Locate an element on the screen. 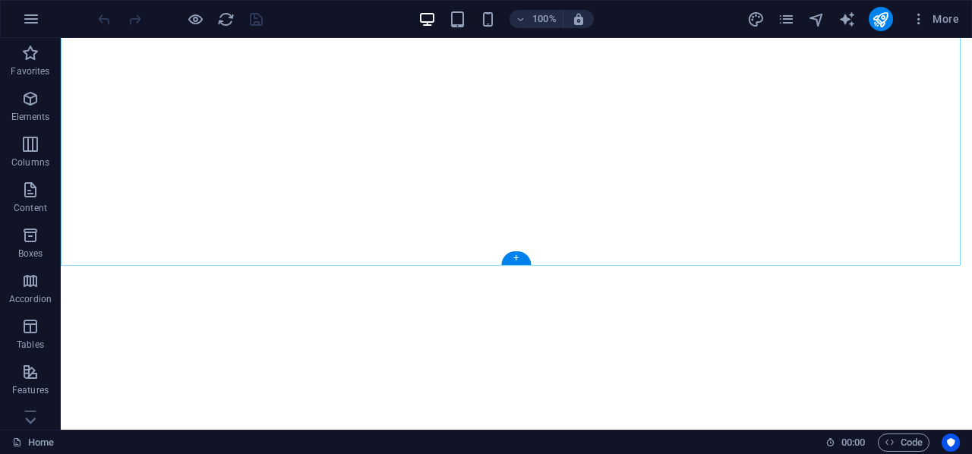 Image resolution: width=972 pixels, height=454 pixels. p: Content is located at coordinates (30, 208).